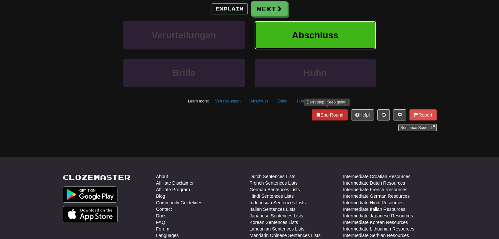  What do you see at coordinates (373, 203) in the screenshot?
I see `a: Intermediate Hindi Resources` at bounding box center [373, 203].